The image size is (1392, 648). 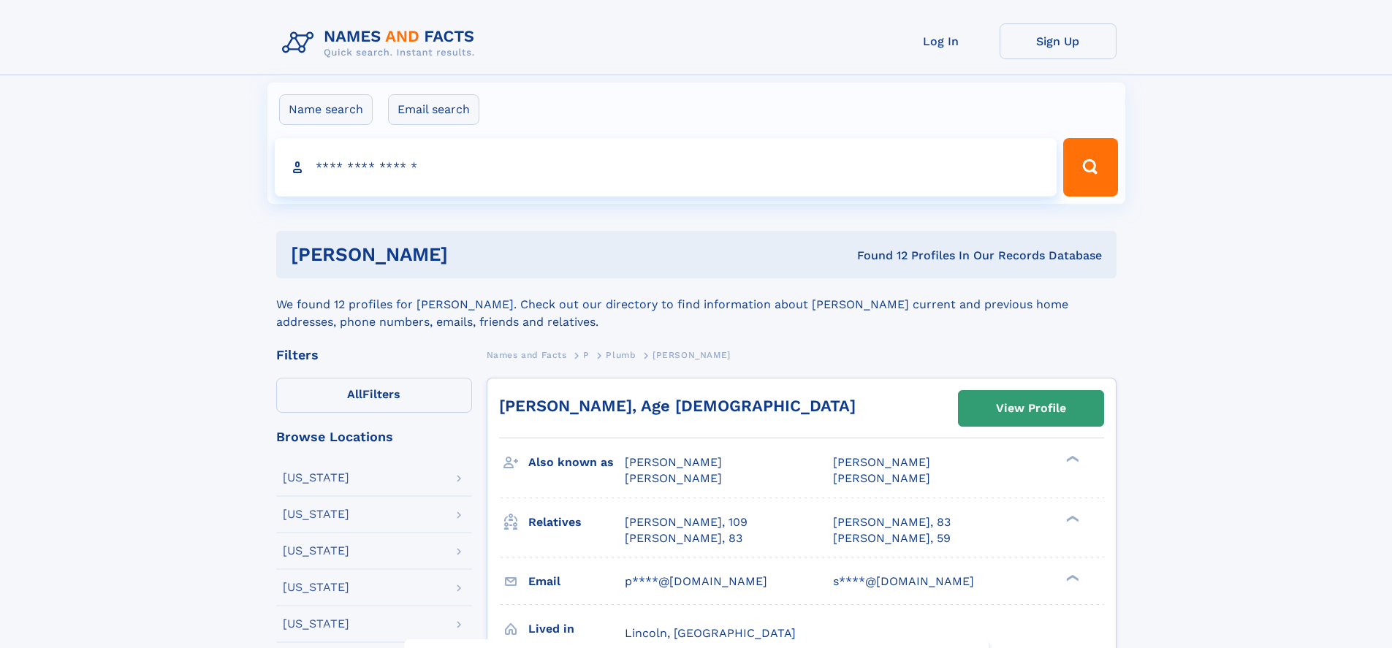 What do you see at coordinates (433, 110) in the screenshot?
I see `label: Email search` at bounding box center [433, 110].